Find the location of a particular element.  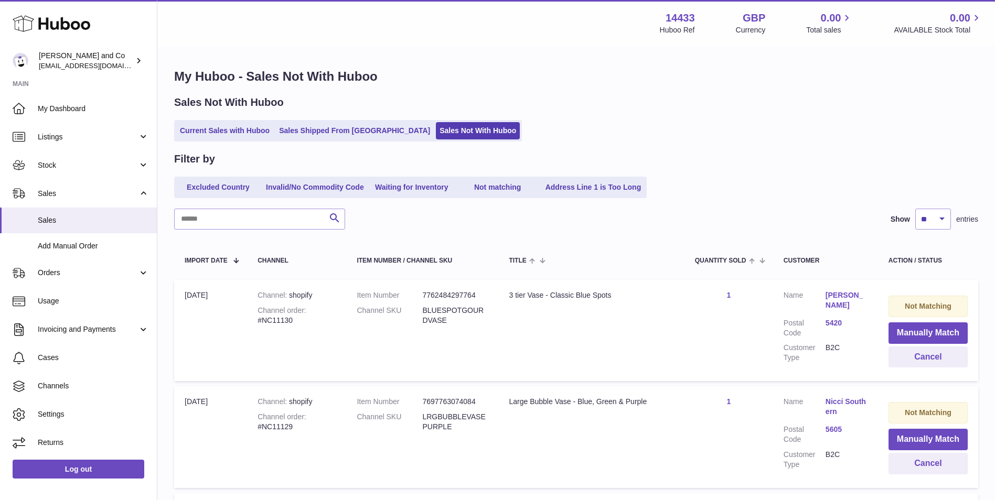

a: Excluded Country is located at coordinates (218, 187).